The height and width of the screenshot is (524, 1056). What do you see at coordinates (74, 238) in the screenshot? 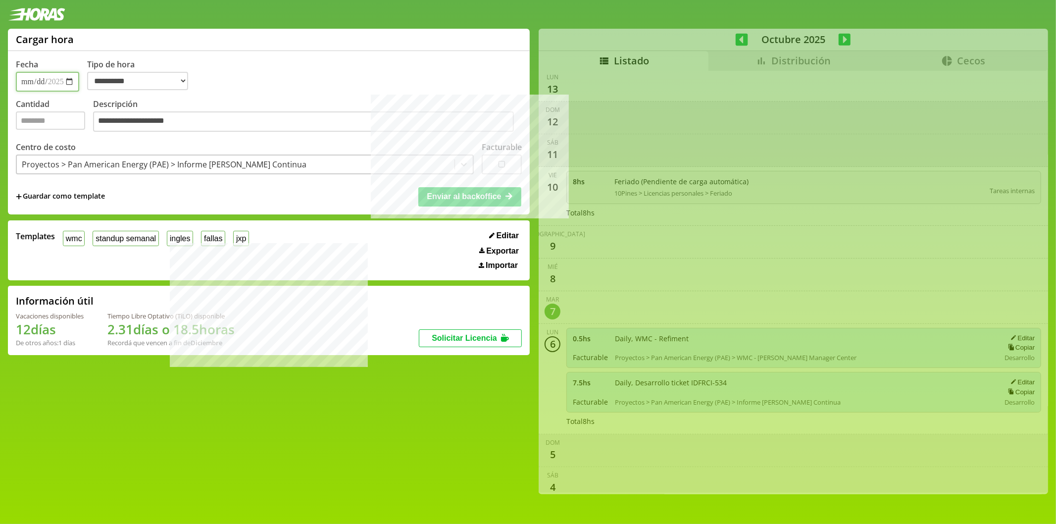
I see `button: wmc` at bounding box center [74, 238].